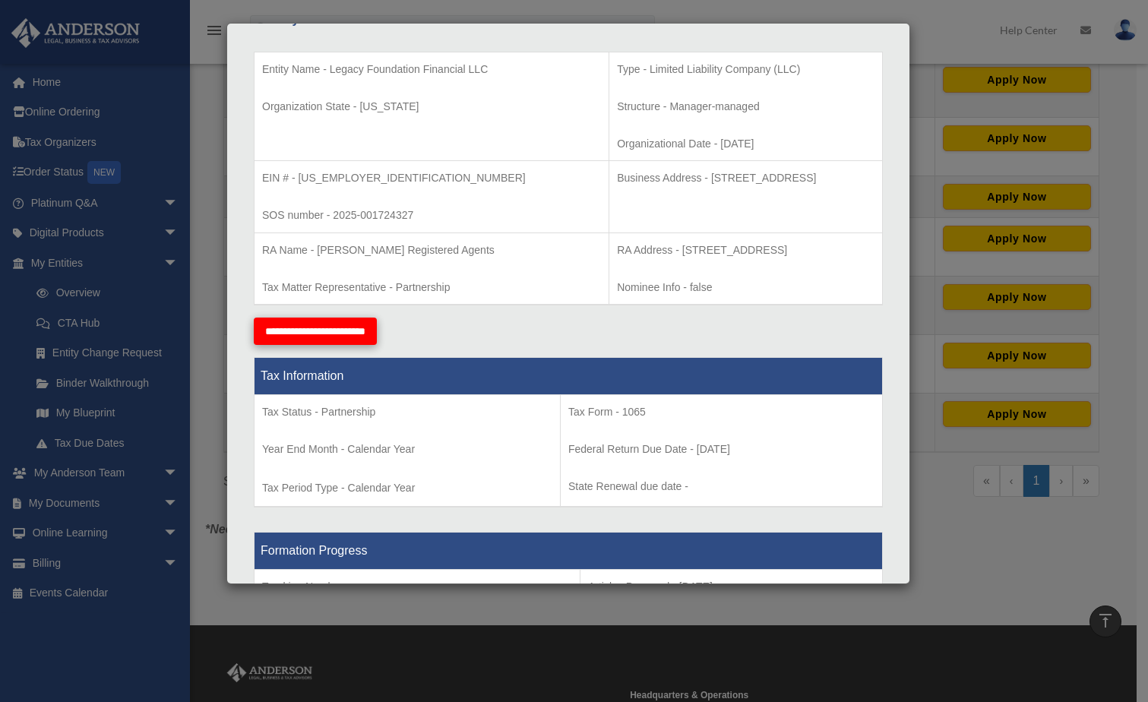 The width and height of the screenshot is (1148, 702). I want to click on p: Tax Status - Partnership, so click(407, 412).